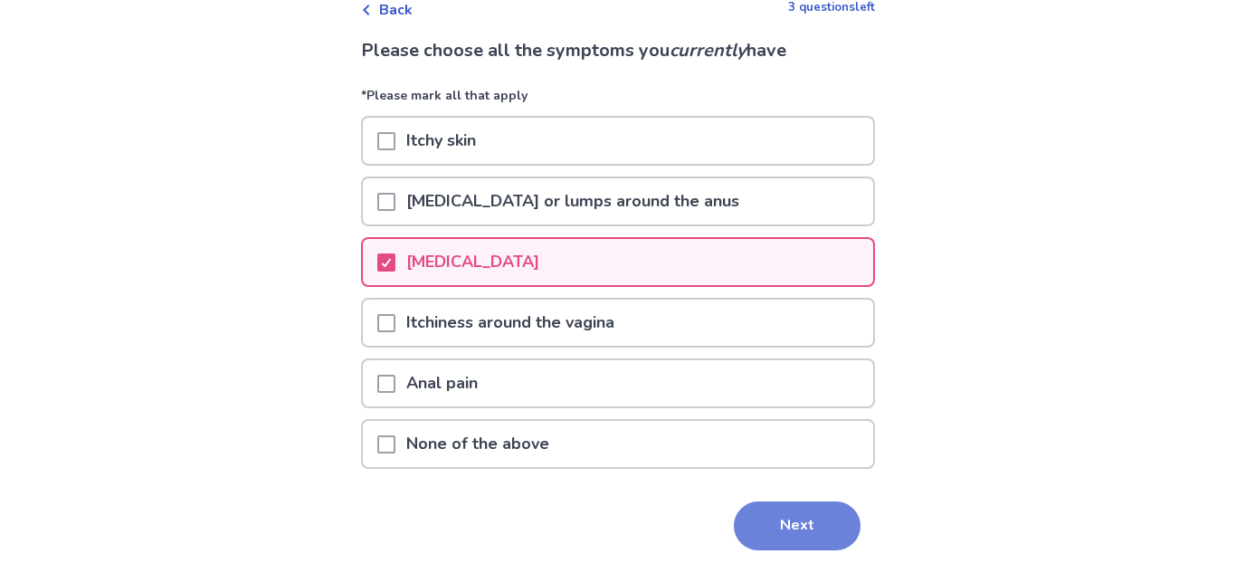 The image size is (1236, 573). I want to click on p: Please choose all the symptoms you have, so click(618, 51).